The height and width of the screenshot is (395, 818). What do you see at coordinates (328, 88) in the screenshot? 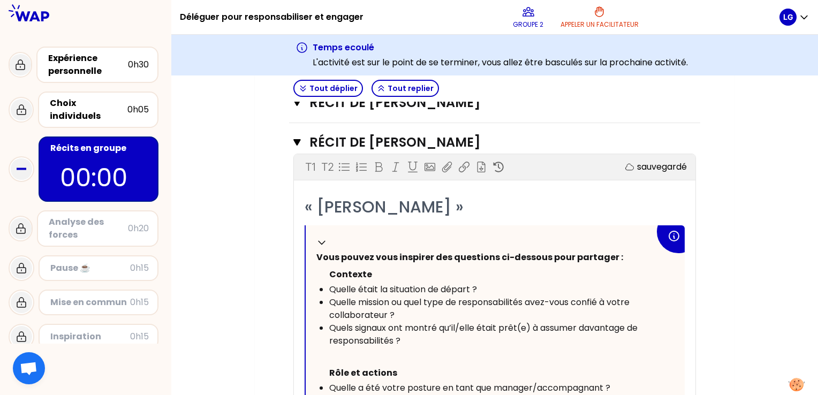
I see `button: Tout déplier` at bounding box center [328, 88].